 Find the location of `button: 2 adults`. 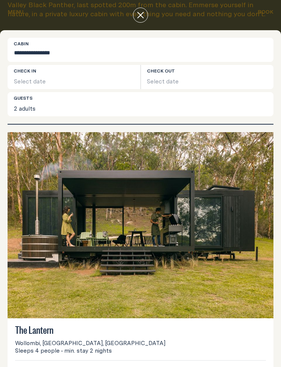

button: 2 adults is located at coordinates (141, 104).